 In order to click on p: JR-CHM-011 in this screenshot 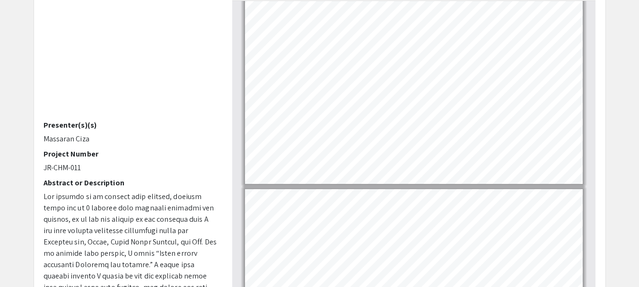, I will do `click(130, 168)`.